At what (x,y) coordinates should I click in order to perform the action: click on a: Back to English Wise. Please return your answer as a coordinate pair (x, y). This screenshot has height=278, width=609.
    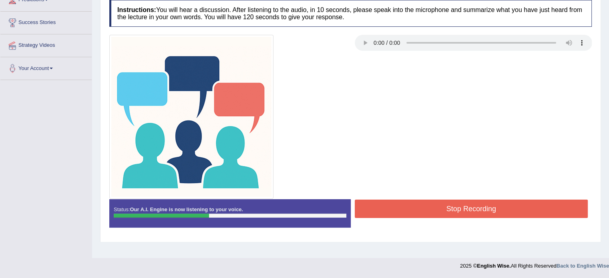
    Looking at the image, I should click on (582, 266).